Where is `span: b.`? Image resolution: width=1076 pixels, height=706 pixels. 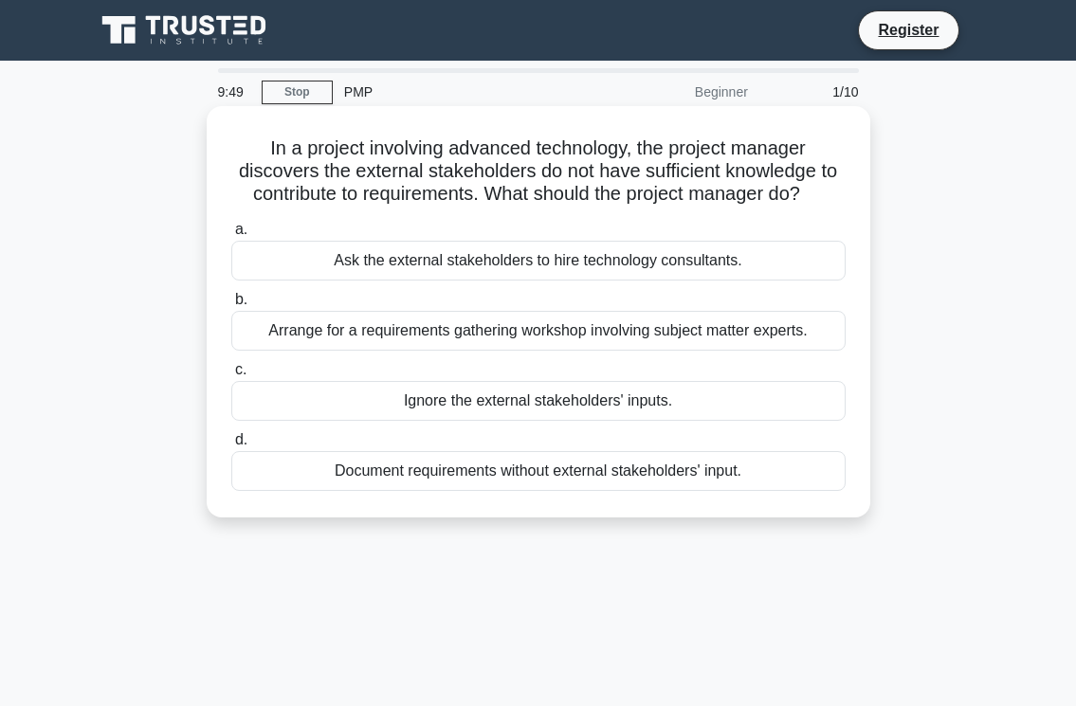 span: b. is located at coordinates (241, 299).